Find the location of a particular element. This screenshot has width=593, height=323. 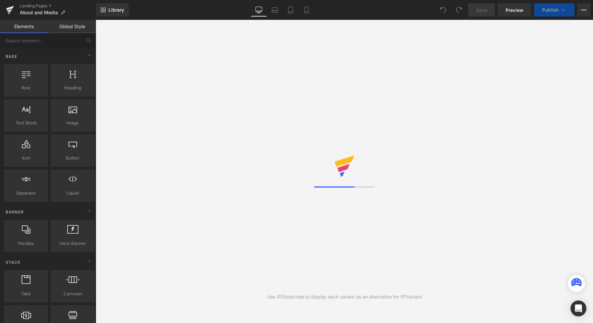

button: Redo is located at coordinates (459, 10).